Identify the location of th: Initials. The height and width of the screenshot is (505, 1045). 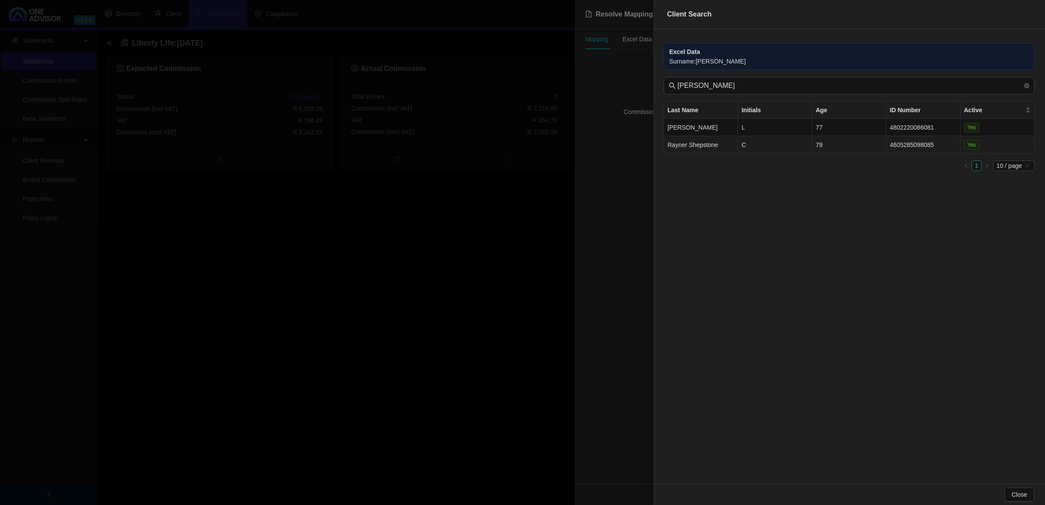
(775, 110).